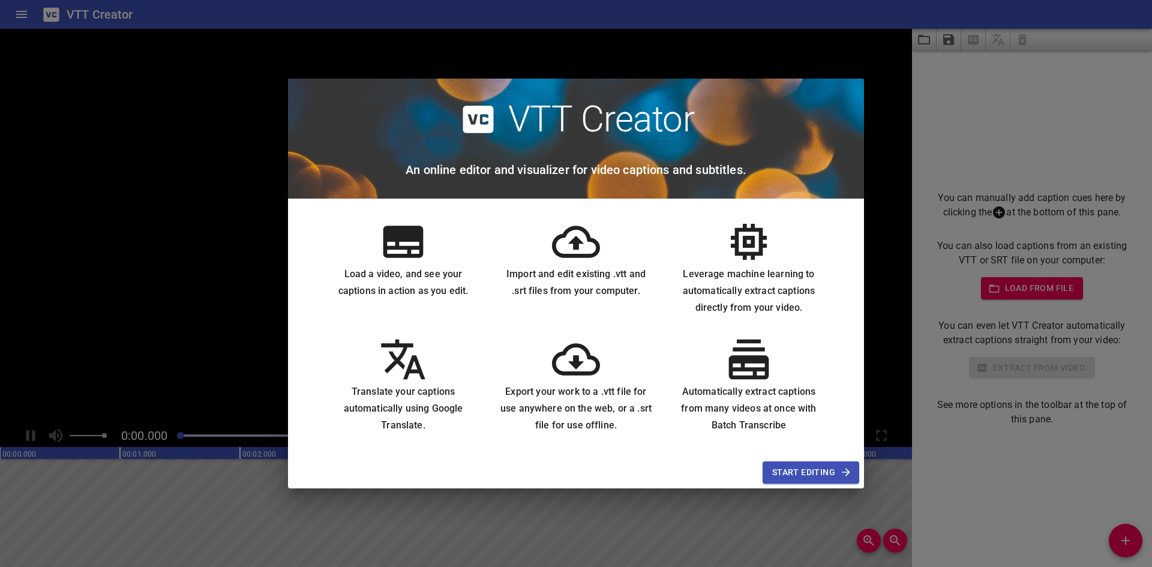  What do you see at coordinates (403, 283) in the screenshot?
I see `h6: Load a video, and see your captions in action as you edit.` at bounding box center [403, 283].